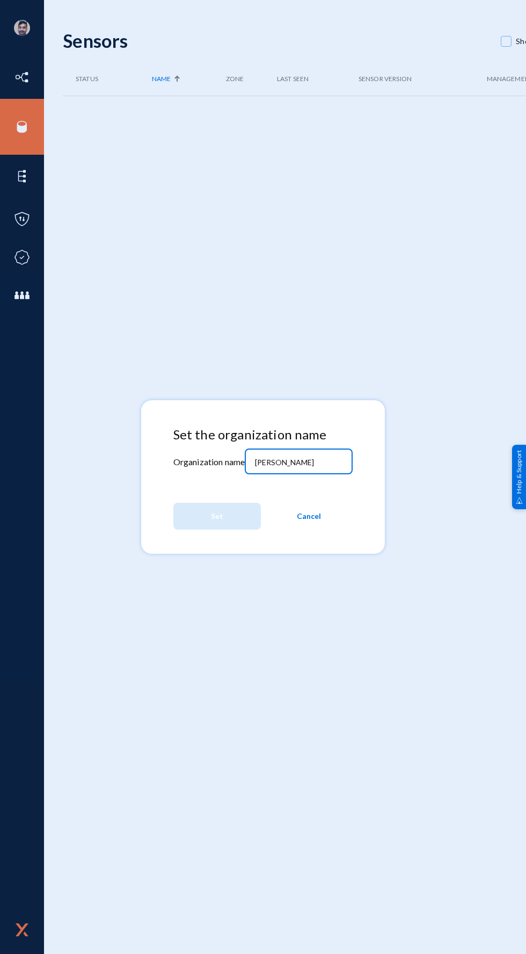 The image size is (526, 954). I want to click on span: Set, so click(217, 516).